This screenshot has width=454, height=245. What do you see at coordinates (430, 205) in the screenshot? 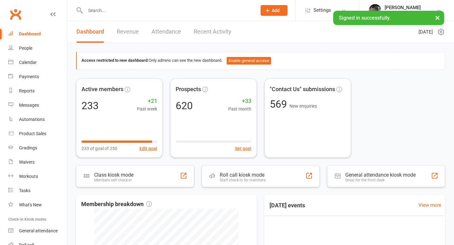
I see `a: View more` at bounding box center [430, 205].